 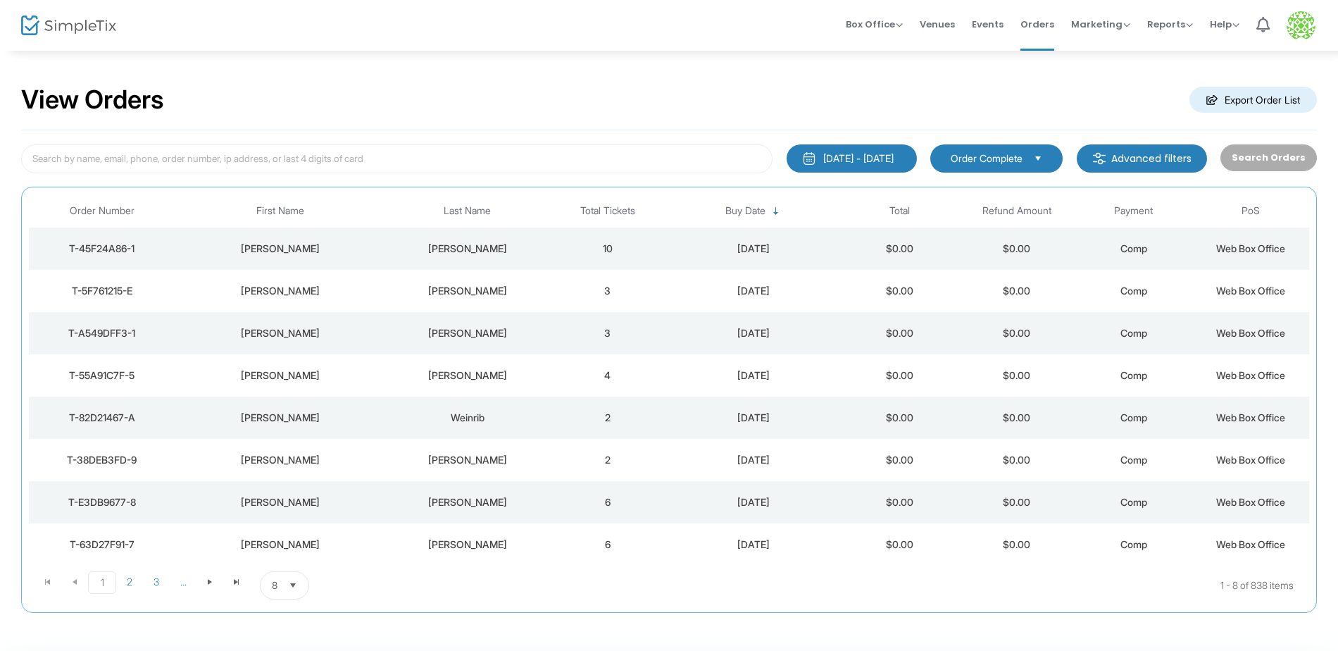 I want to click on div: Stephen, so click(x=280, y=544).